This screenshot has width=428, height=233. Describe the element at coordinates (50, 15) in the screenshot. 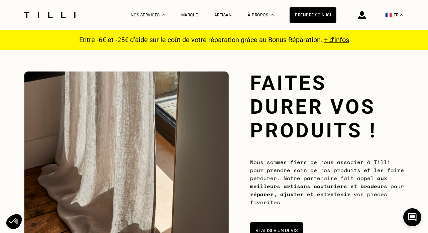

I see `a: Logo du service de couturière Tilli` at that location.